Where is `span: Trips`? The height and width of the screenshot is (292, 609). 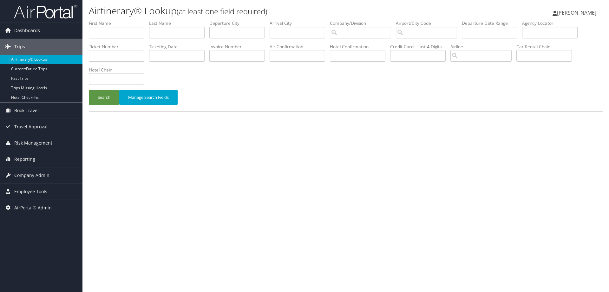
span: Trips is located at coordinates (20, 47).